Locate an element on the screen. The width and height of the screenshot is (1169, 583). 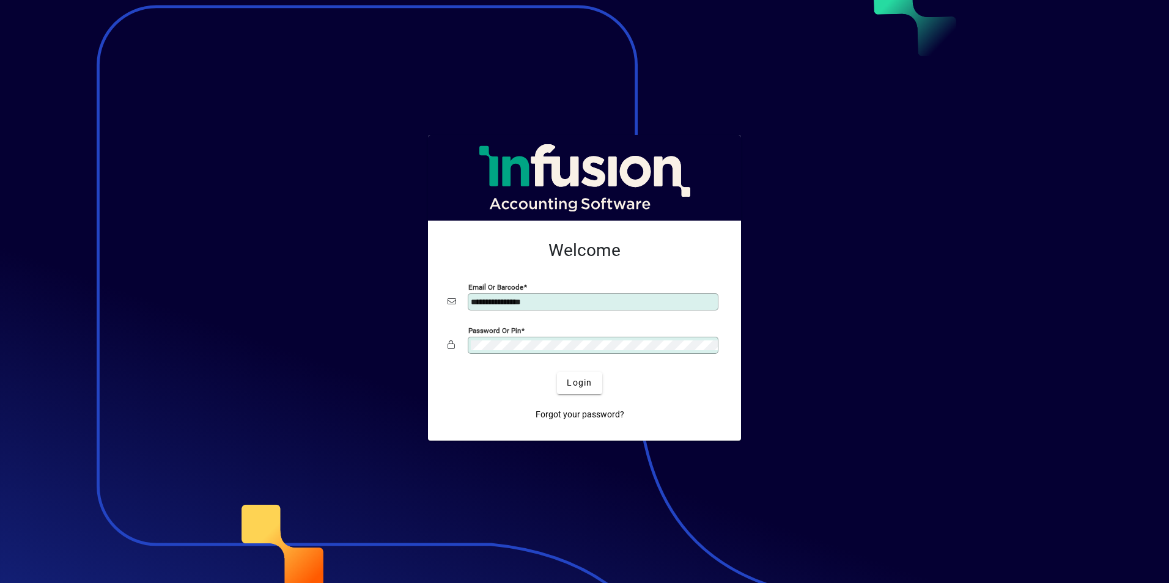
mat-label: Password or Pin is located at coordinates (494, 330).